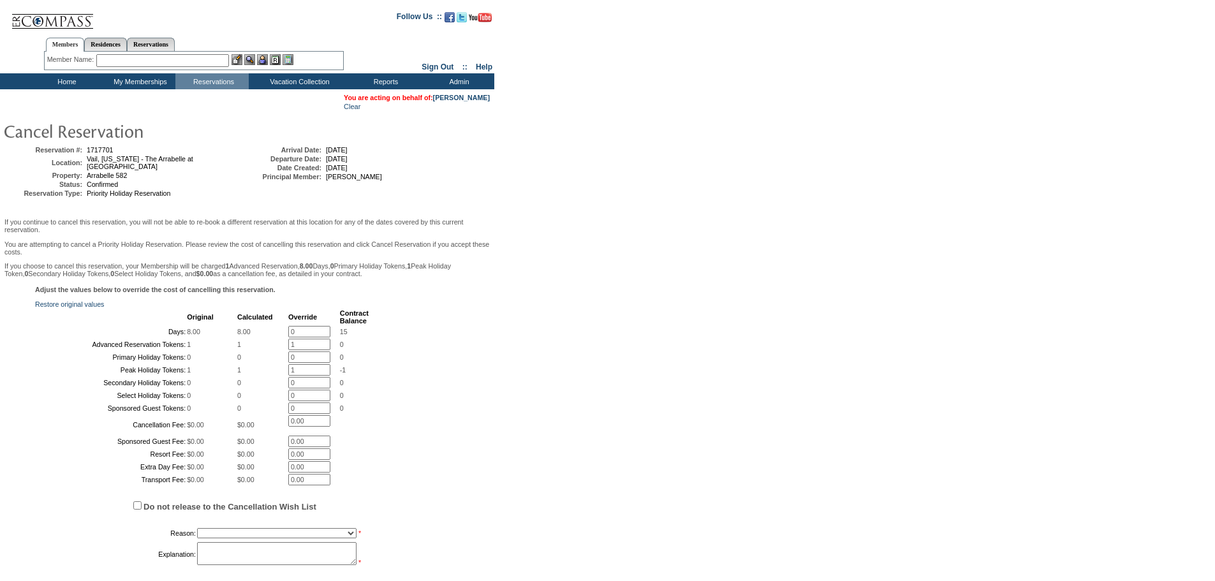 Image resolution: width=1215 pixels, height=581 pixels. Describe the element at coordinates (44, 150) in the screenshot. I see `td: Reservation #:` at that location.